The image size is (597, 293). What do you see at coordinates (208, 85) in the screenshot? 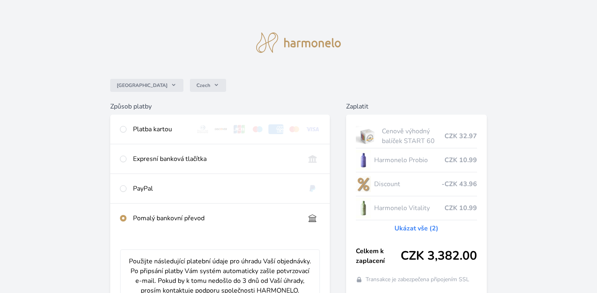
I see `button: Czech` at bounding box center [208, 85].